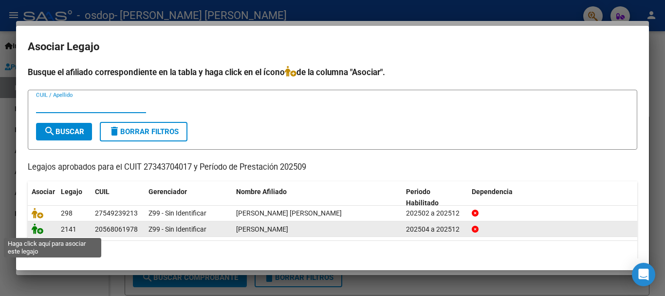  What do you see at coordinates (116, 213) in the screenshot?
I see `div: 27549239213` at bounding box center [116, 213].